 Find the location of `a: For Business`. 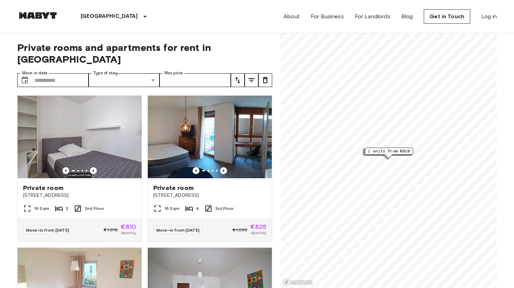

a: For Business is located at coordinates (327, 17).